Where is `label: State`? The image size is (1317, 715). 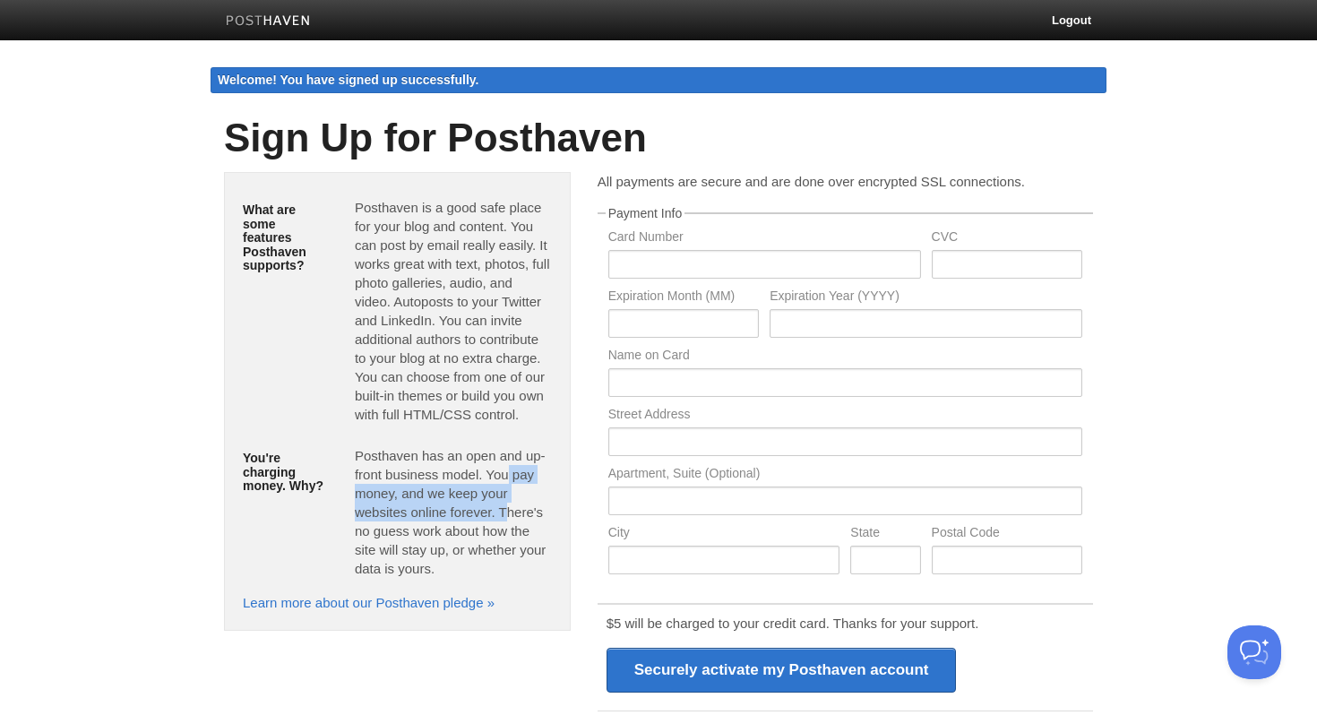
label: State is located at coordinates (885, 534).